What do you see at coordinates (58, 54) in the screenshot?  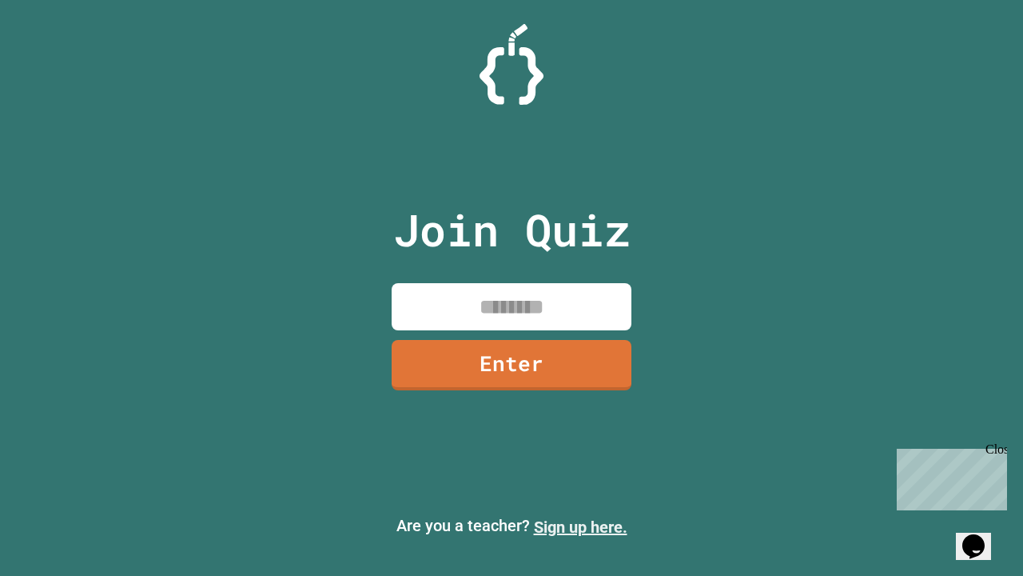 I see `div: Chat with us now!Close` at bounding box center [58, 54].